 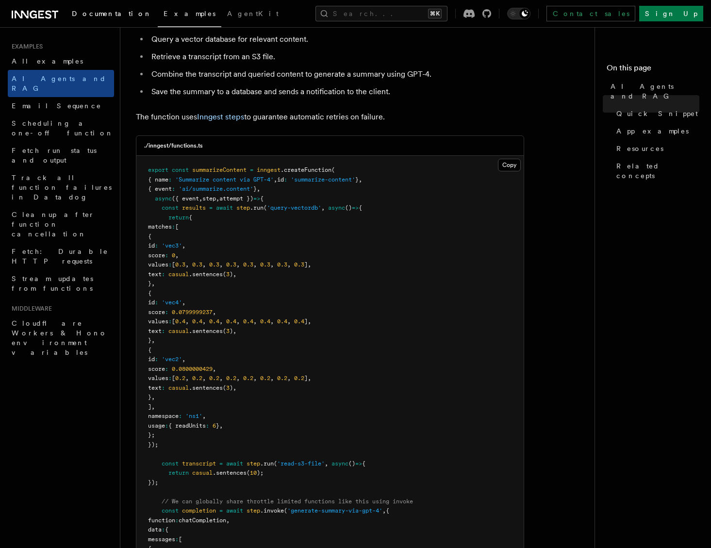 I want to click on span: await, so click(x=234, y=463).